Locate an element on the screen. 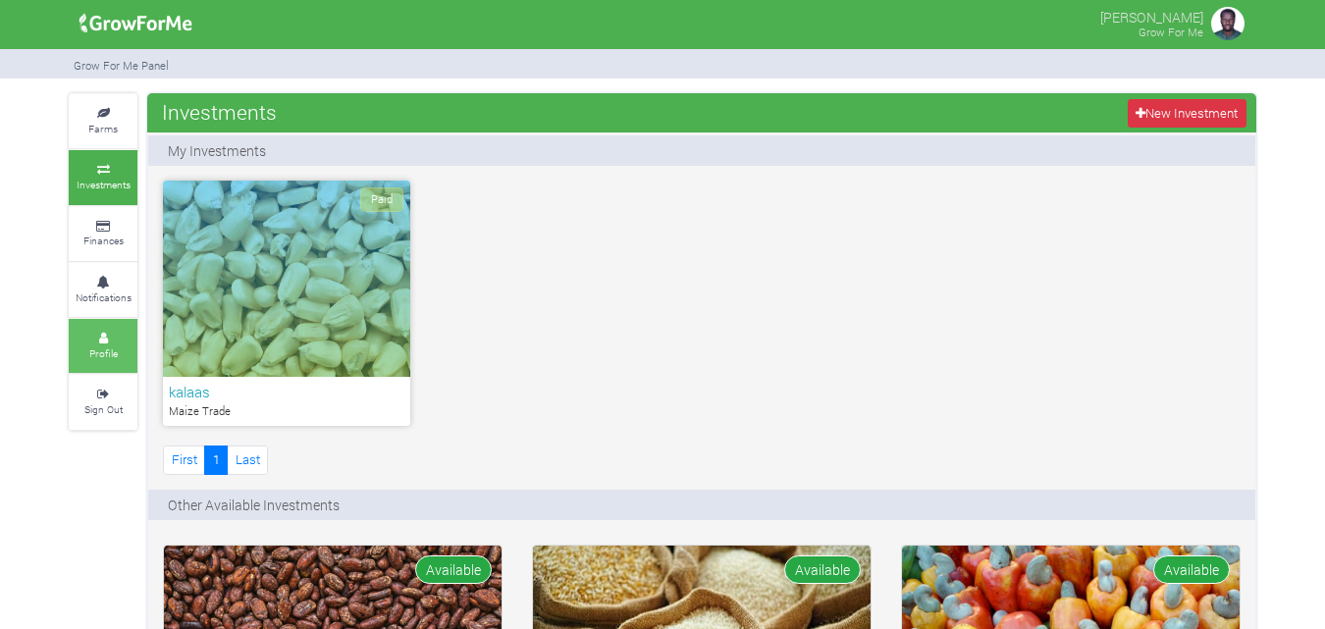 This screenshot has height=629, width=1325. p: My Investments is located at coordinates (217, 150).